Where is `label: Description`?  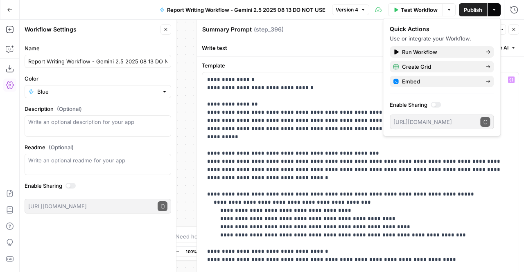 label: Description is located at coordinates (98, 109).